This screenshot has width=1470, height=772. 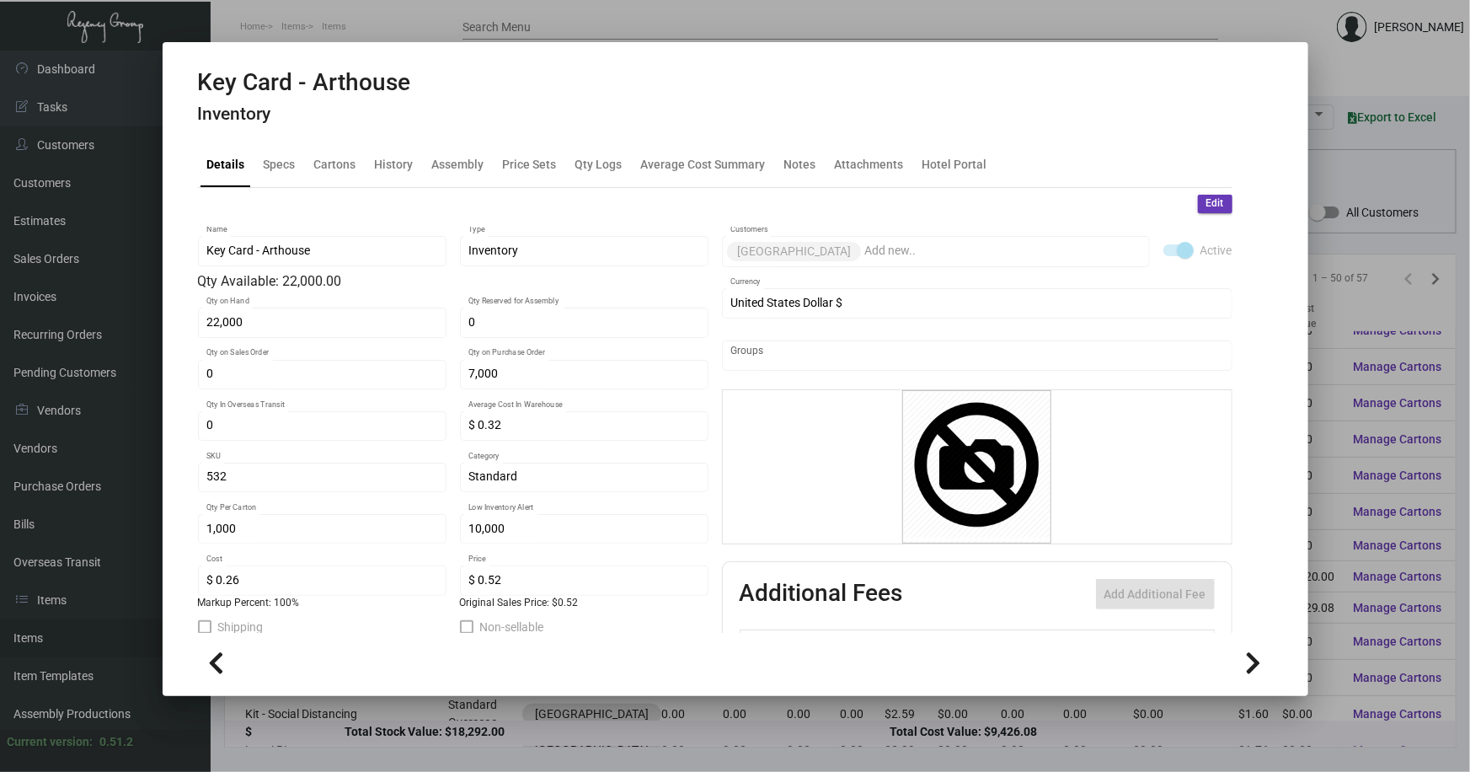 I want to click on div: Current version:, so click(x=50, y=741).